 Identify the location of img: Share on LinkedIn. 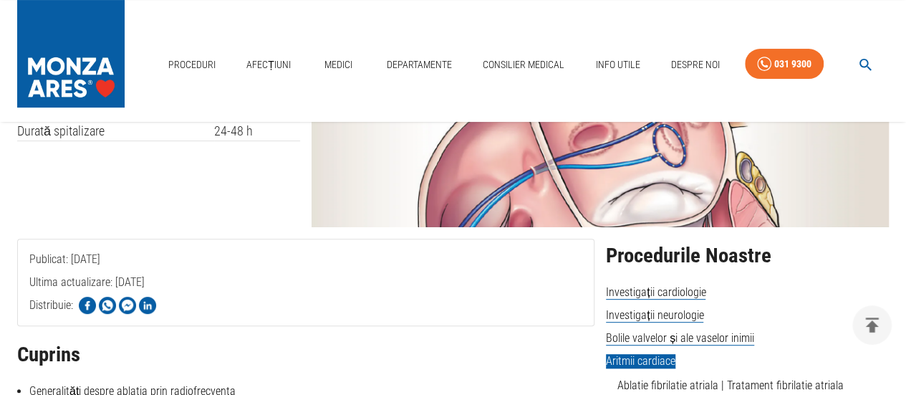
(148, 305).